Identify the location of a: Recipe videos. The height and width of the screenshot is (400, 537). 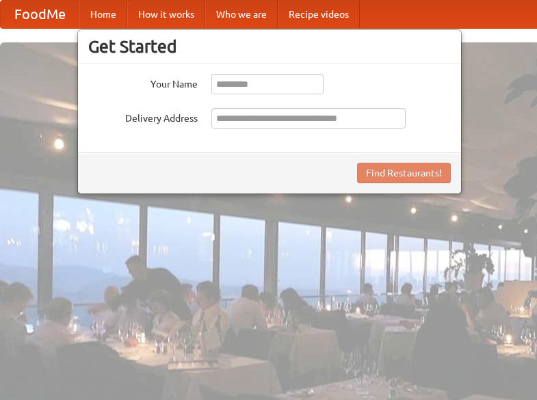
(319, 14).